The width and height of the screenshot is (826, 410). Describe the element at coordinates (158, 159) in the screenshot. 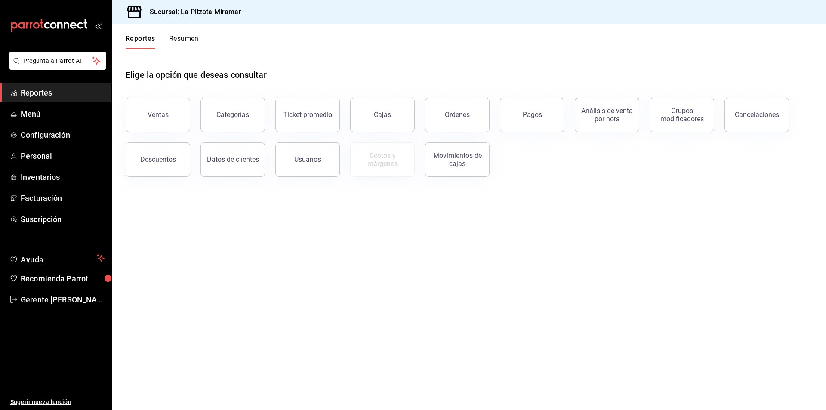

I see `div: Descuentos` at that location.